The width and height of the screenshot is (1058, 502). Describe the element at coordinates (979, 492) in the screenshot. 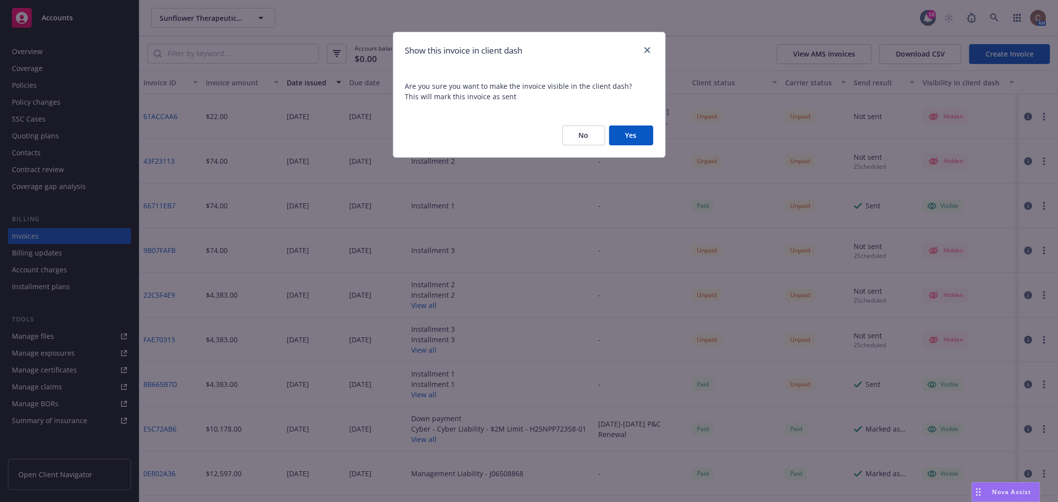

I see `div: Drag to move` at that location.